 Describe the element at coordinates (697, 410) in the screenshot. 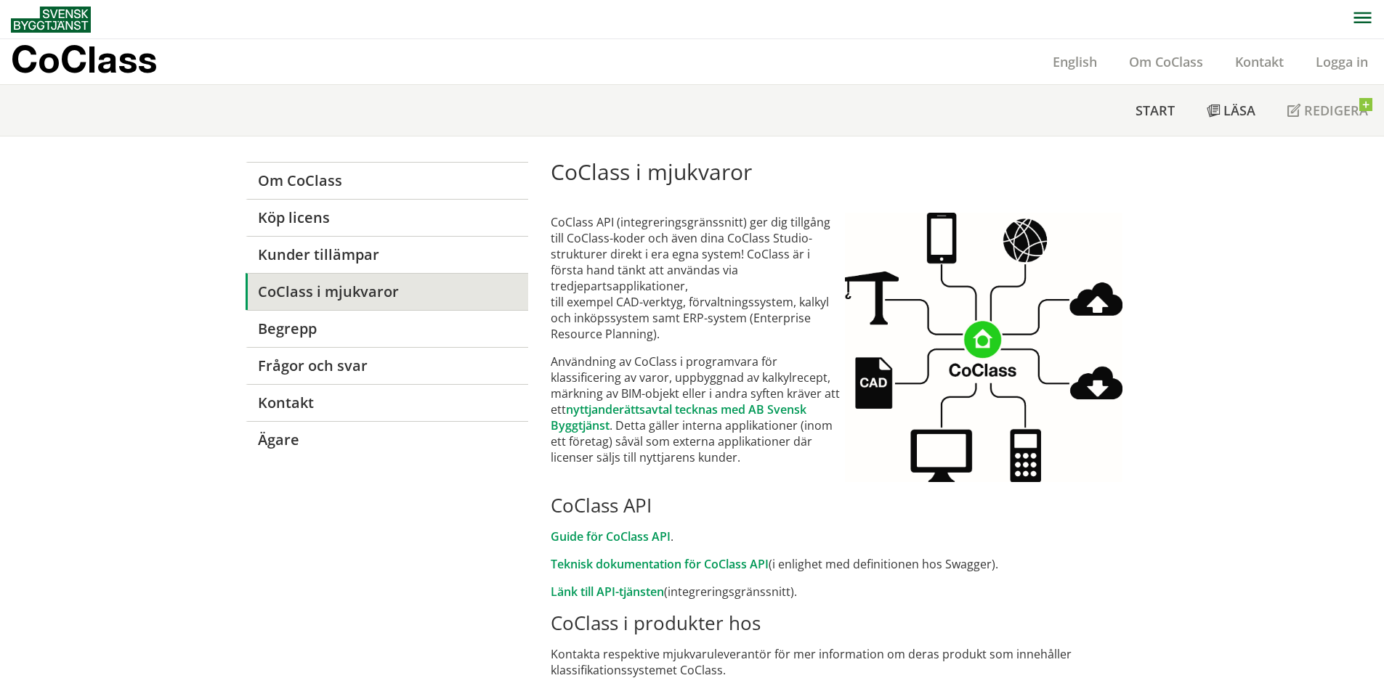

I see `p: Användning av CoClass i programvara för klassificering av varor, uppbyggnad av kalkylrecept, märk...` at that location.